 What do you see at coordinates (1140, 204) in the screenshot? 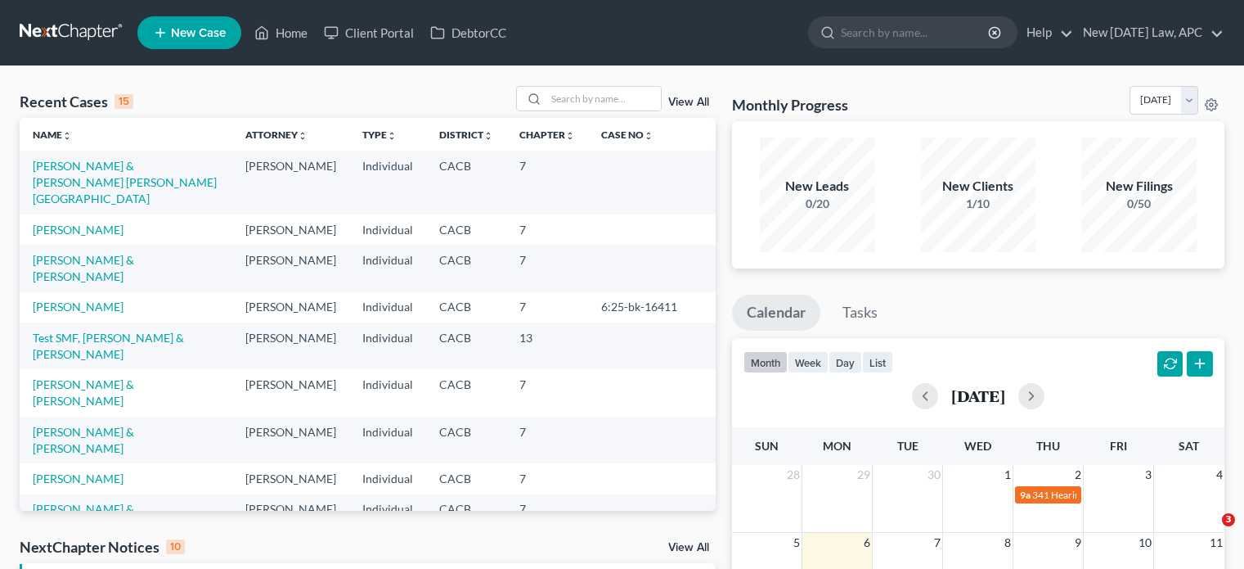
I see `div: 0/50` at bounding box center [1140, 204].